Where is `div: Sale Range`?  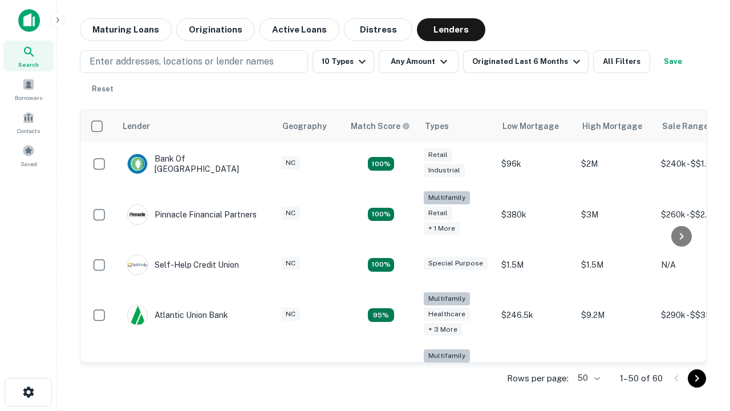 div: Sale Range is located at coordinates (685, 126).